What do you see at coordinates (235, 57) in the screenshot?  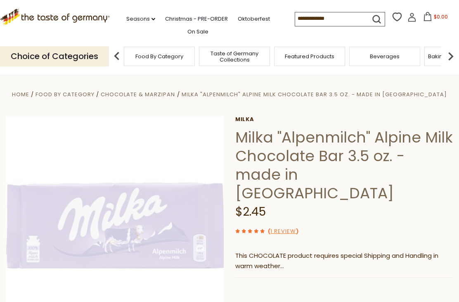 I see `a: Taste of Germany Collections` at bounding box center [235, 57].